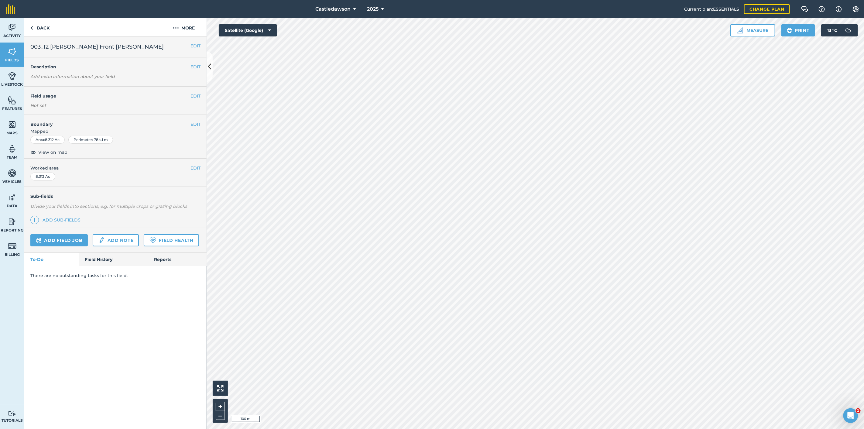 The height and width of the screenshot is (429, 864). Describe the element at coordinates (115, 196) in the screenshot. I see `h4: Sub-fields` at that location.